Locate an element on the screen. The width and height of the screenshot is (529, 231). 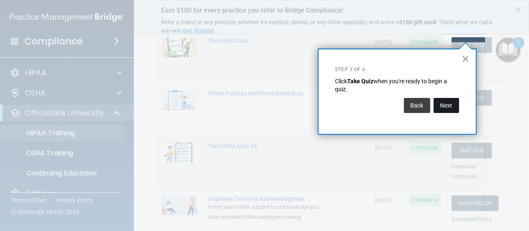
button: Next is located at coordinates (446, 105).